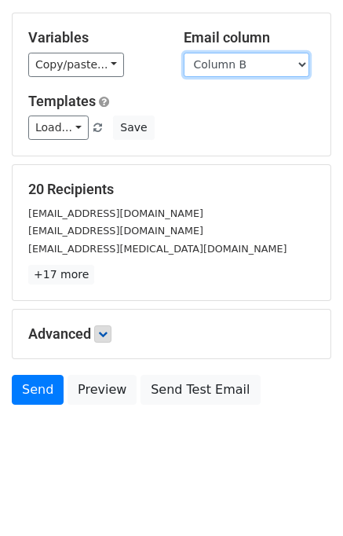 This screenshot has width=343, height=536. I want to click on a: Load..., so click(58, 127).